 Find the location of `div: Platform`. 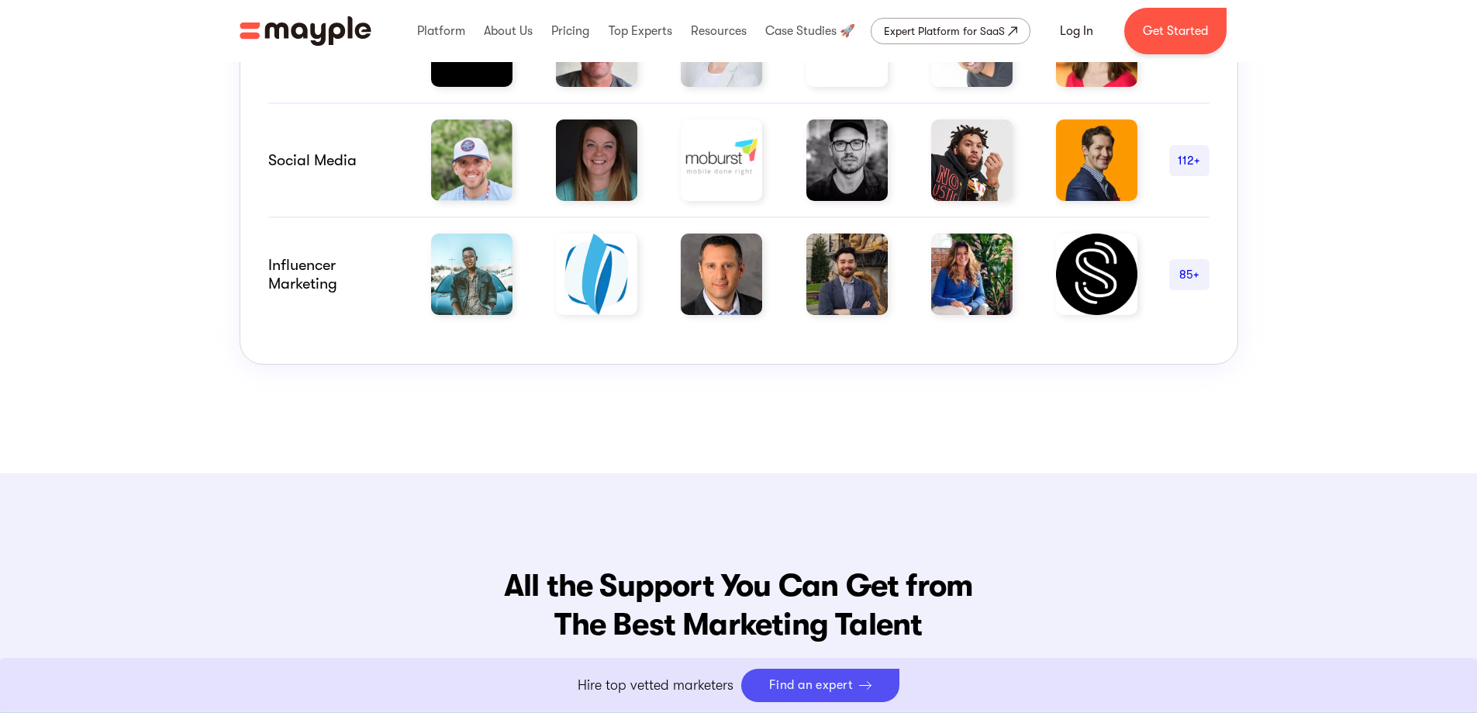

div: Platform is located at coordinates (441, 31).